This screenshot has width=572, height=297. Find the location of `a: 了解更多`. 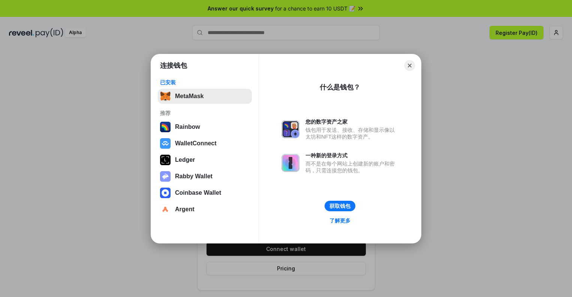

a: 了解更多 is located at coordinates (340, 221).